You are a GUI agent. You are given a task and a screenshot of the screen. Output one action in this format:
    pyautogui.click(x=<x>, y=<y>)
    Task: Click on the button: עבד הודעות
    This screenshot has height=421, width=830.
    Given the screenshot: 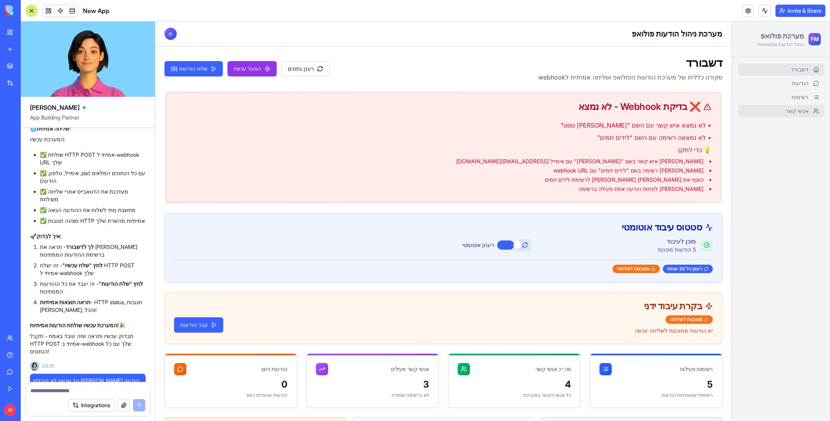 What is the action you would take?
    pyautogui.click(x=43, y=304)
    